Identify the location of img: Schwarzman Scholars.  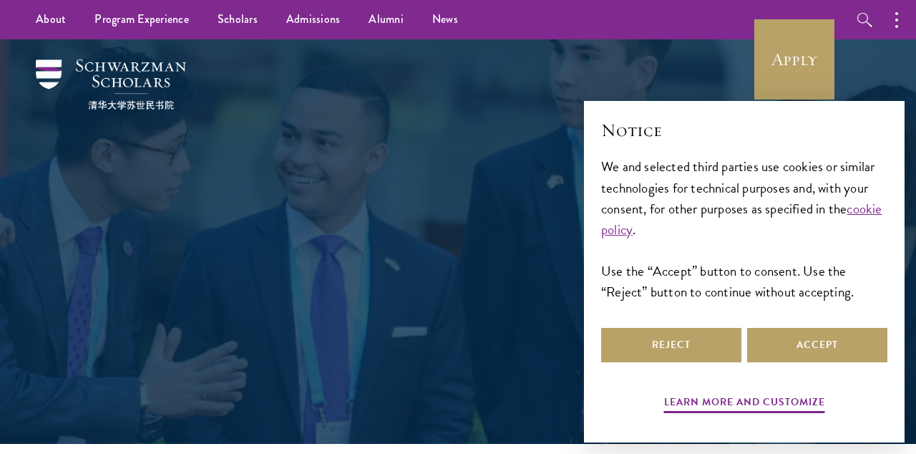
(111, 84).